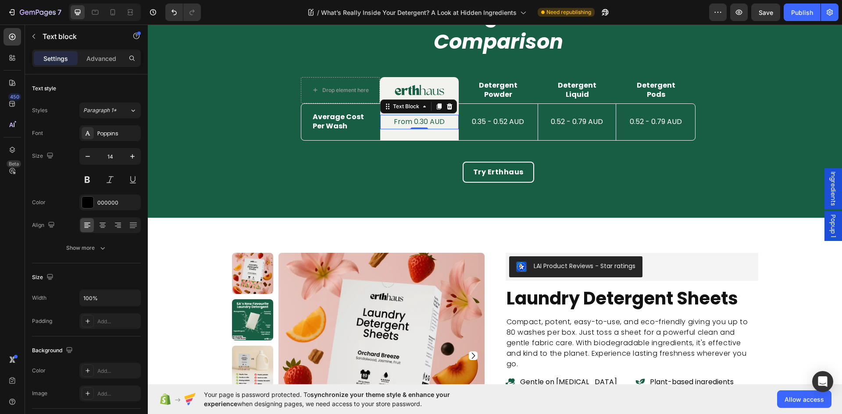 The width and height of the screenshot is (842, 414). What do you see at coordinates (14, 164) in the screenshot?
I see `div: Beta` at bounding box center [14, 164].